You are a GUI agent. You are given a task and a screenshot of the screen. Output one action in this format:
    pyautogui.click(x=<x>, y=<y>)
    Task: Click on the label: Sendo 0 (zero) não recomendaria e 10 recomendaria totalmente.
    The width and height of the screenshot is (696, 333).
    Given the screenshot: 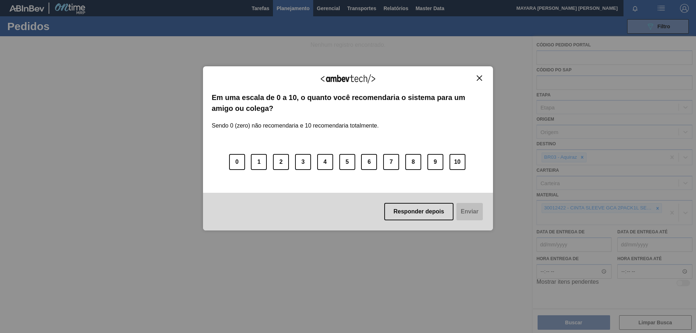 What is the action you would take?
    pyautogui.click(x=295, y=121)
    